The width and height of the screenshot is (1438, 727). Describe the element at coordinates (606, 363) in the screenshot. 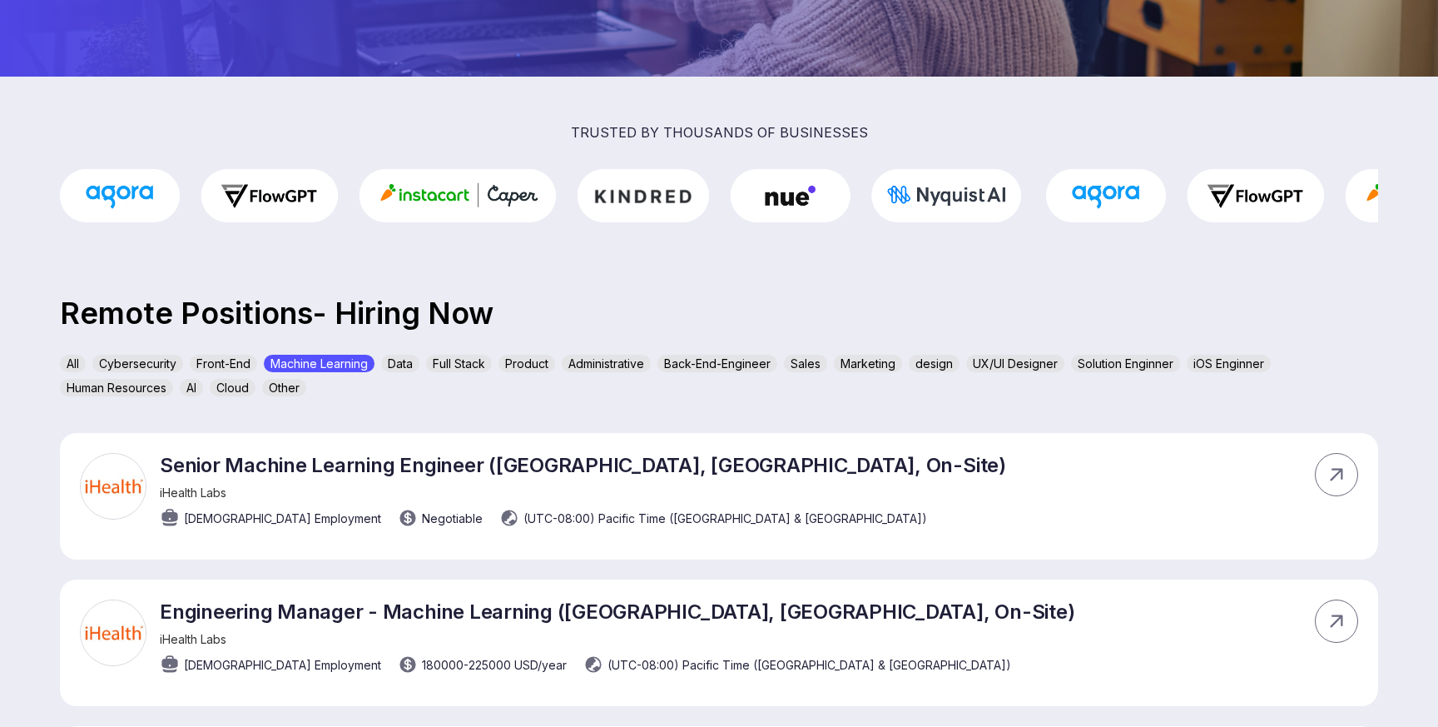

I see `div: Administrative` at that location.